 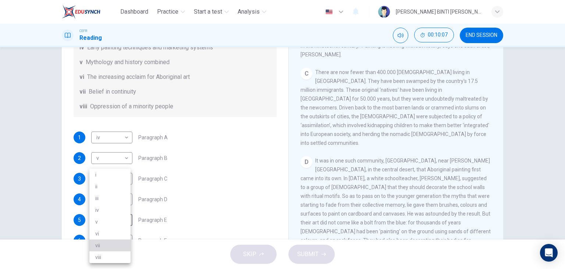 I want to click on li: iv, so click(x=110, y=210).